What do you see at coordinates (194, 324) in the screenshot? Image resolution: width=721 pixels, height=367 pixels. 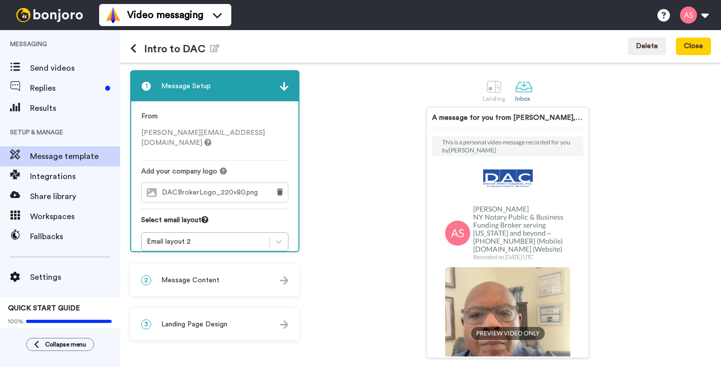 I see `span: Landing Page Design` at bounding box center [194, 324].